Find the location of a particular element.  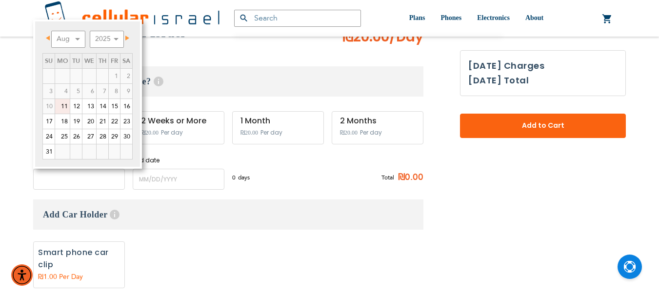

span: Add to Cart is located at coordinates (543, 125).